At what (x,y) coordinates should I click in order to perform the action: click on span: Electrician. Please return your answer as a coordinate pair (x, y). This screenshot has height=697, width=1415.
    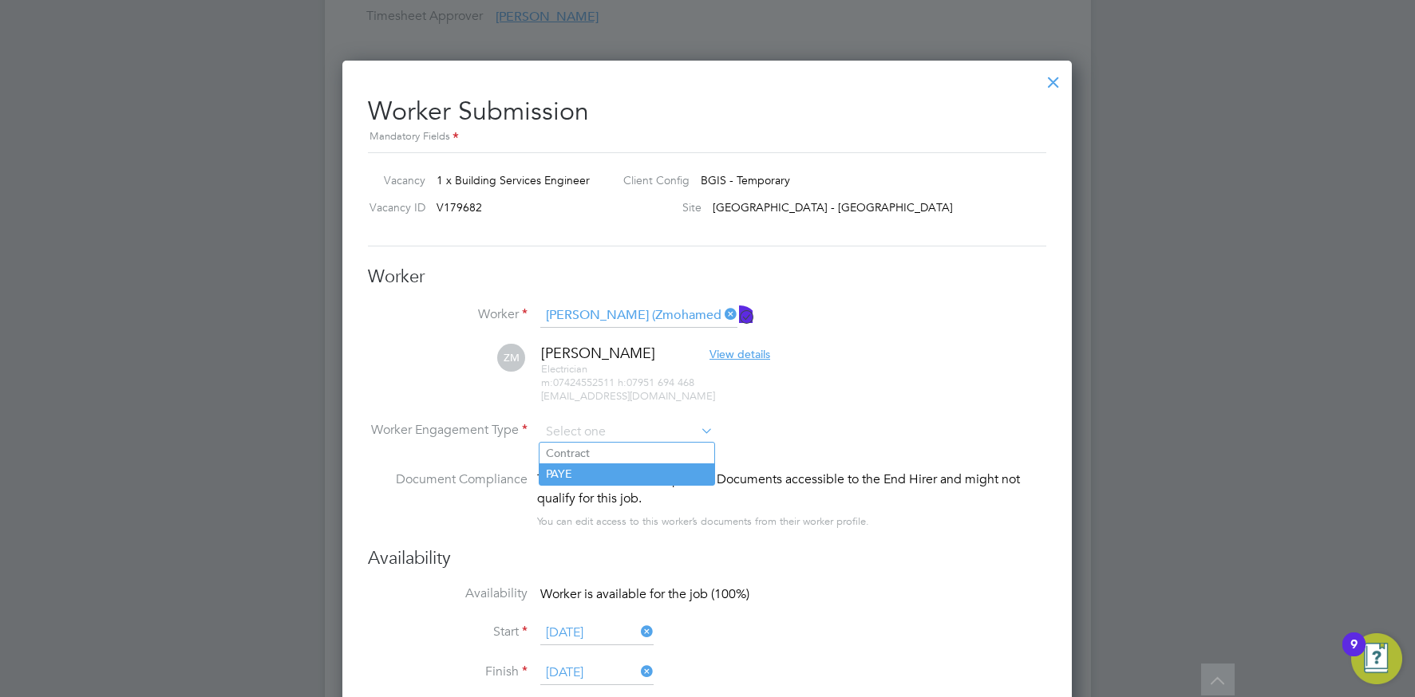
    Looking at the image, I should click on (564, 369).